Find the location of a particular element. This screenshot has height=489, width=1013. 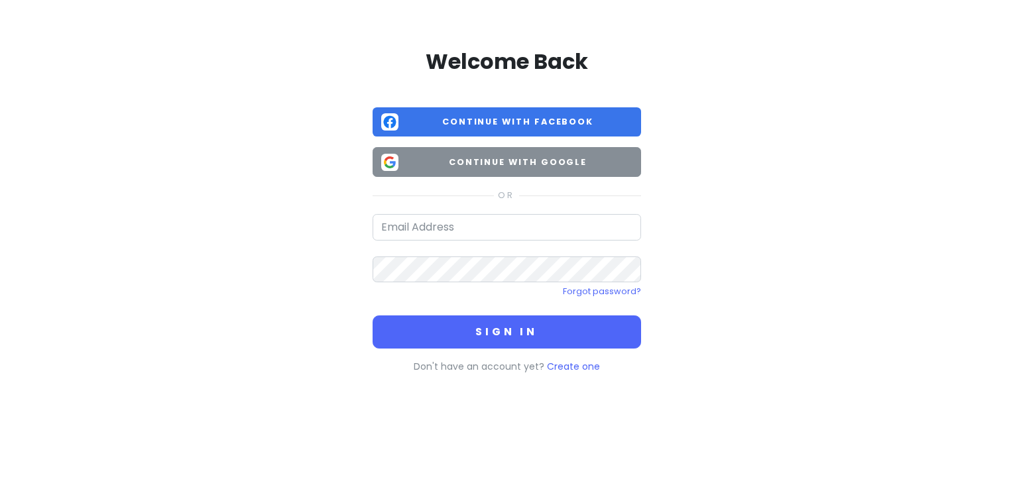

button: Sign in is located at coordinates (507, 332).